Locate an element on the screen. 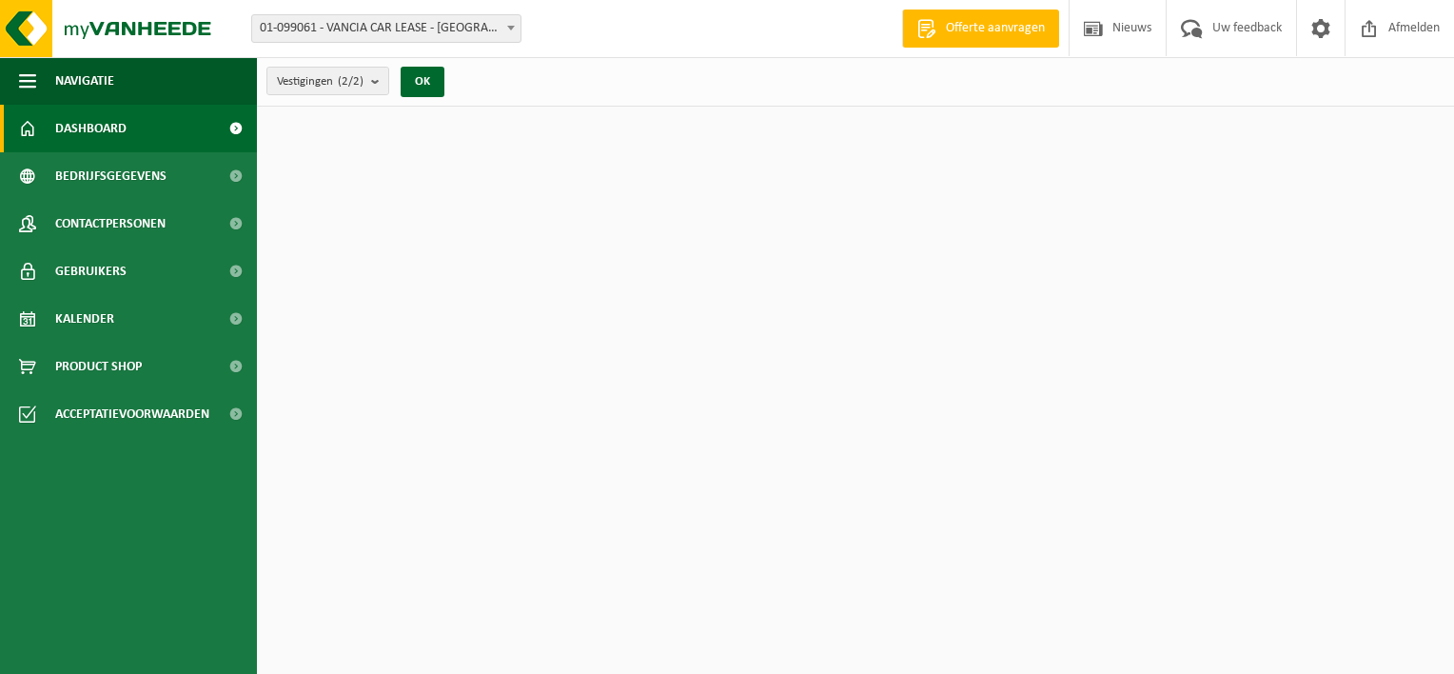 The height and width of the screenshot is (674, 1454). span: Vestigingen is located at coordinates (320, 82).